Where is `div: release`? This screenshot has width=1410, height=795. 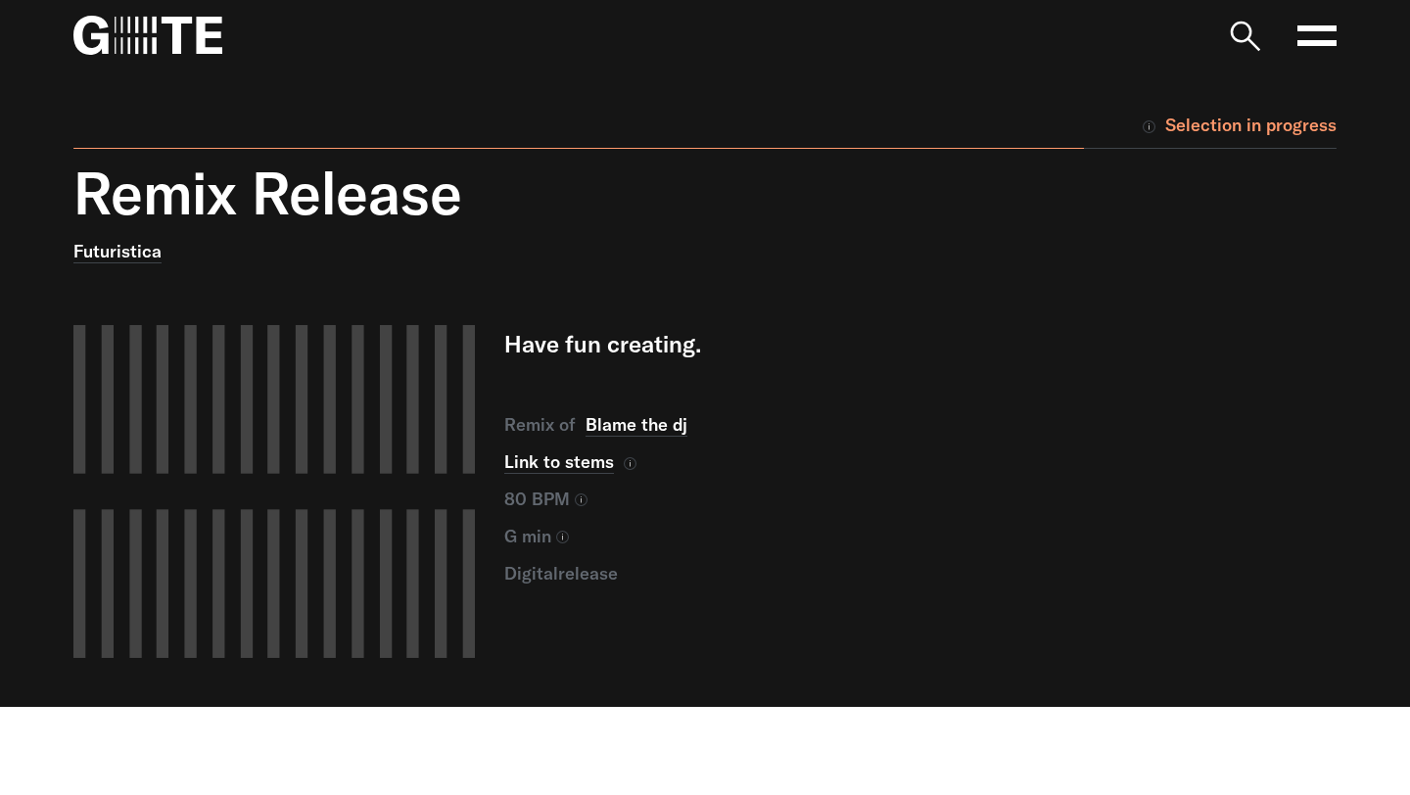
div: release is located at coordinates (812, 574).